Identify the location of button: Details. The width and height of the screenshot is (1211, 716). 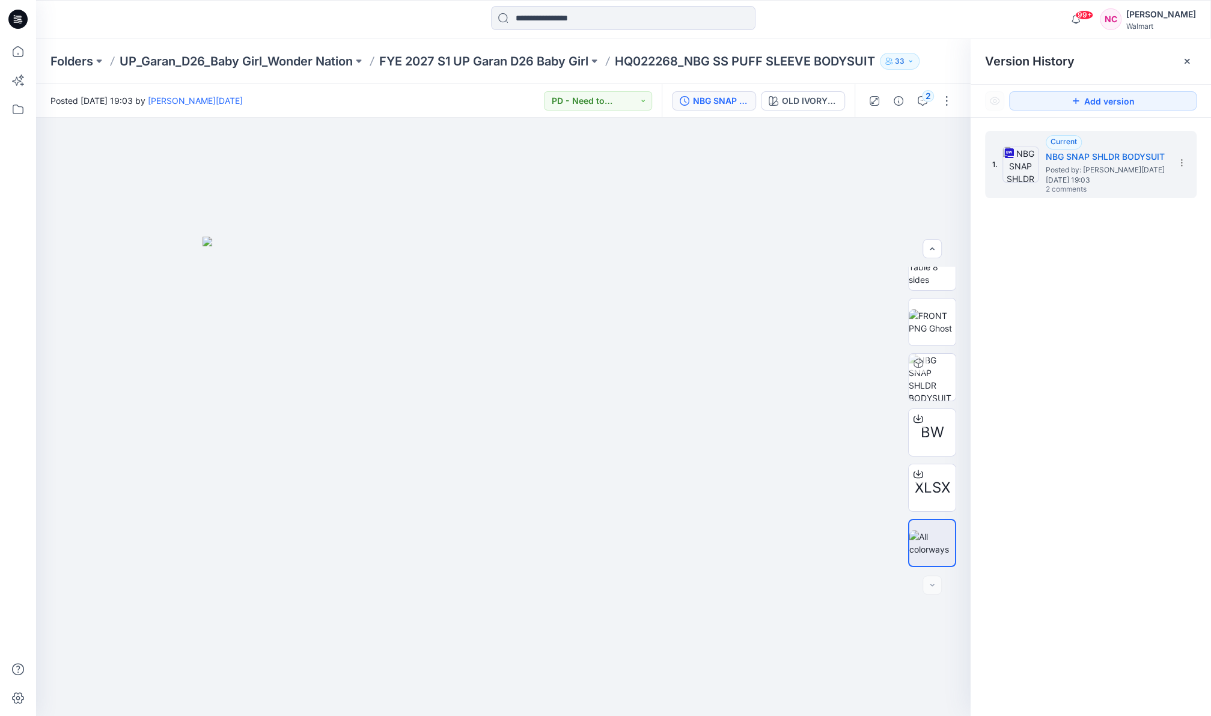
(898, 101).